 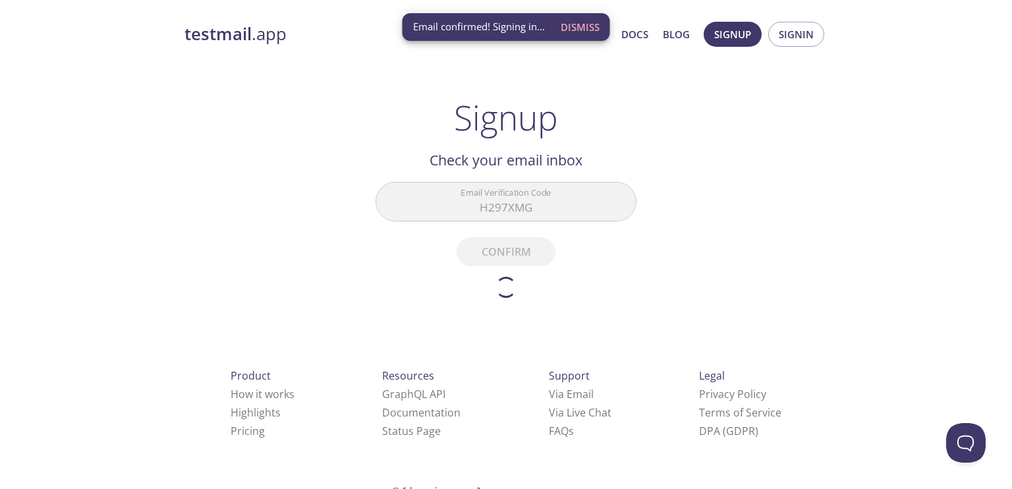 I want to click on a: DPA (GDPR), so click(x=729, y=431).